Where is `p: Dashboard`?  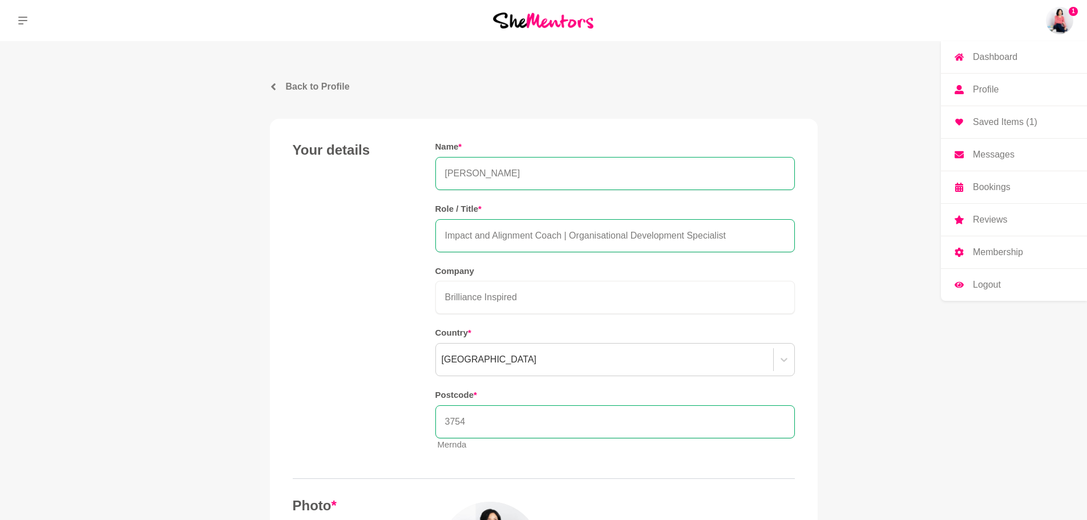
p: Dashboard is located at coordinates (995, 57).